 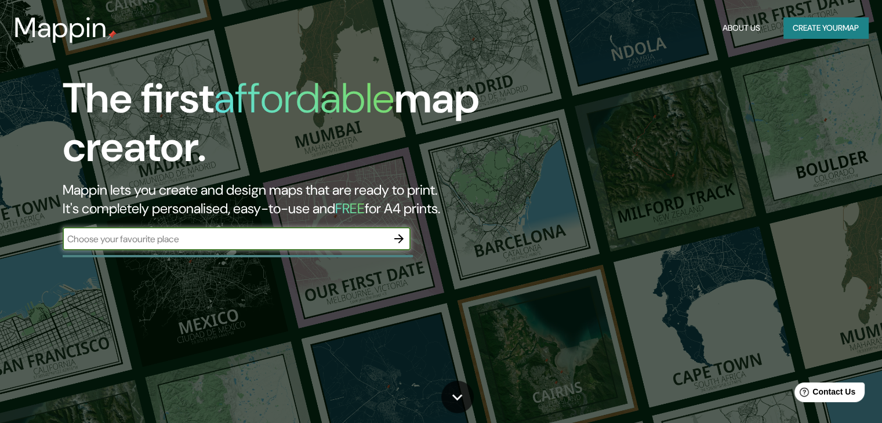 What do you see at coordinates (60, 28) in the screenshot?
I see `h3: Mappin` at bounding box center [60, 28].